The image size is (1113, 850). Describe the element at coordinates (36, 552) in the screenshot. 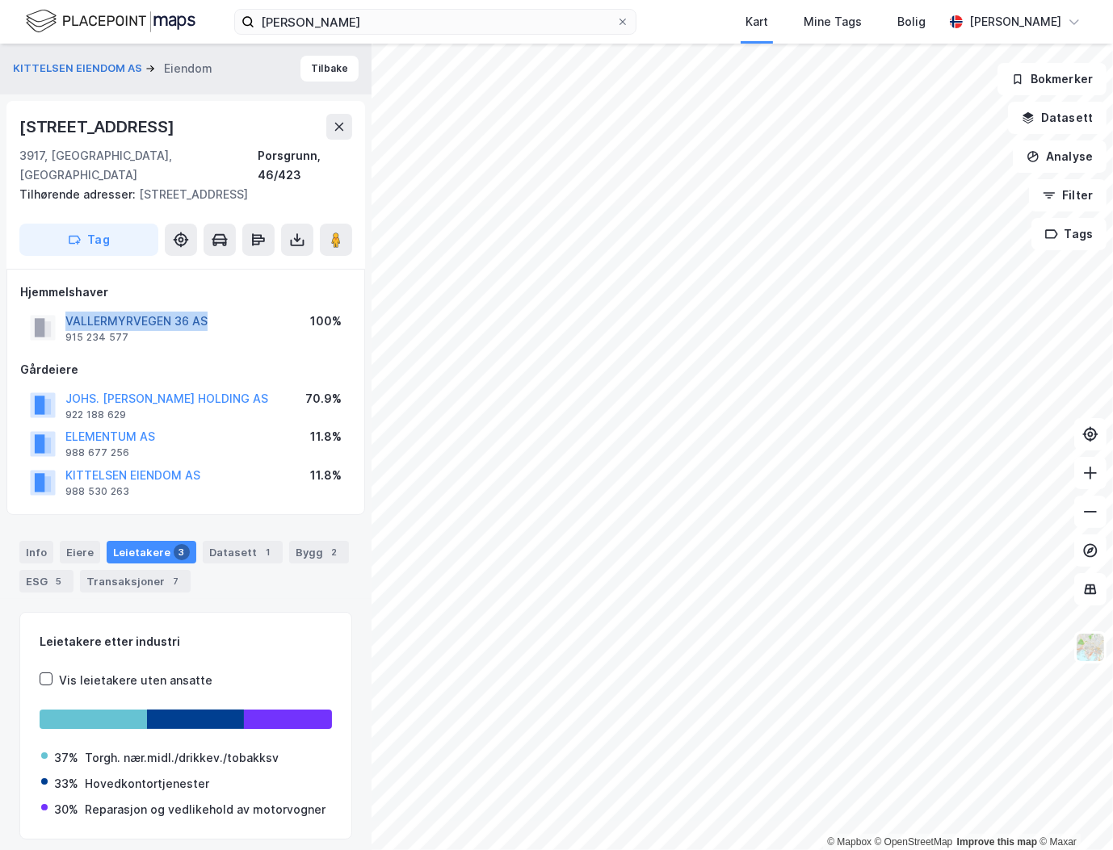

I see `div: Info` at that location.